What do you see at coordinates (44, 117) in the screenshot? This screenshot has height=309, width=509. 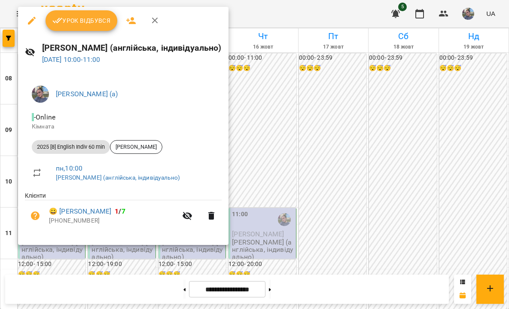 I see `span: - Online` at bounding box center [44, 117].